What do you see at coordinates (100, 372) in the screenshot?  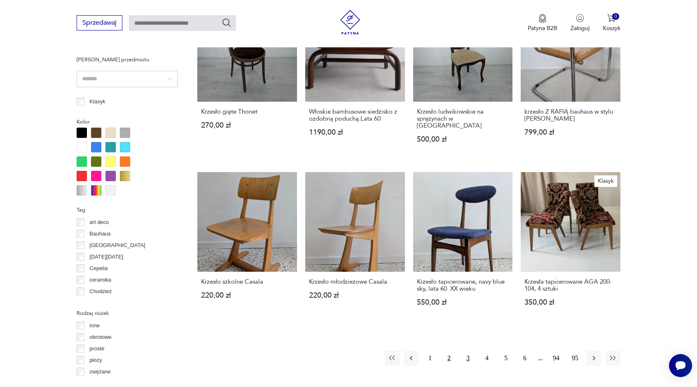 I see `p: zwężane` at bounding box center [100, 372].